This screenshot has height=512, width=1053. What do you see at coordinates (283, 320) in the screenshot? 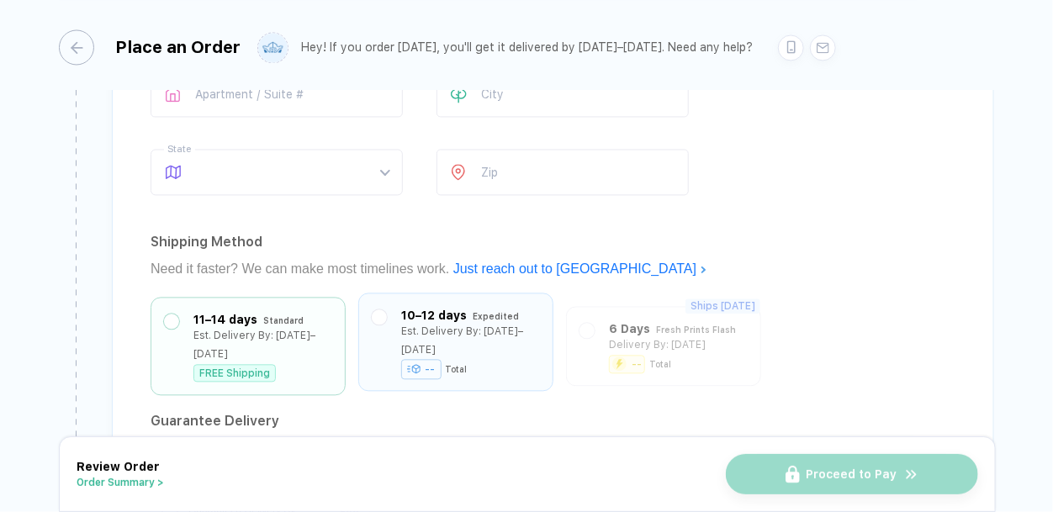
I see `div: Standard` at bounding box center [283, 320].